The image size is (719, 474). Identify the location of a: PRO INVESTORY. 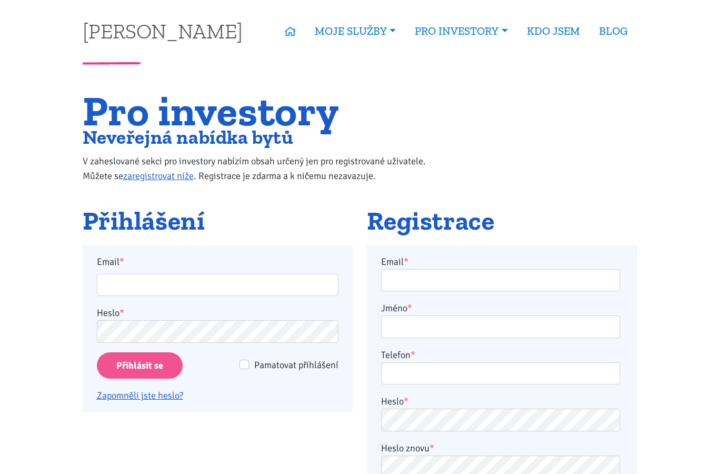
(461, 31).